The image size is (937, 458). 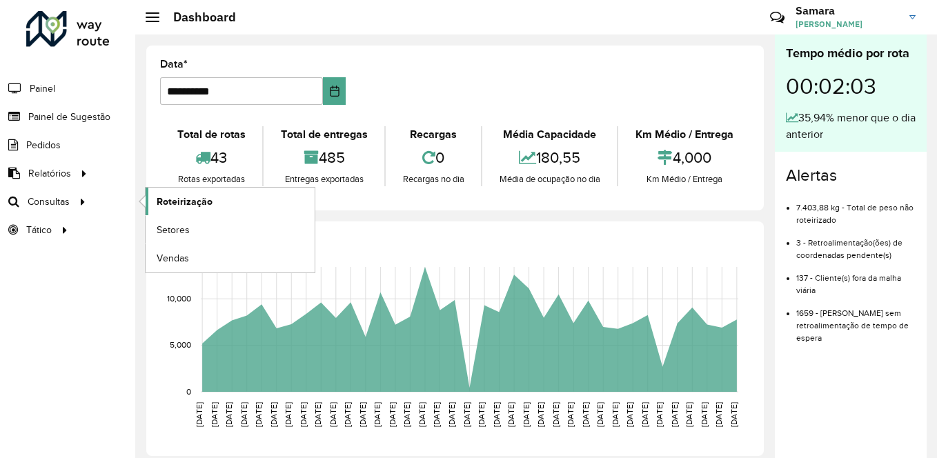 What do you see at coordinates (197, 17) in the screenshot?
I see `h2: Dashboard` at bounding box center [197, 17].